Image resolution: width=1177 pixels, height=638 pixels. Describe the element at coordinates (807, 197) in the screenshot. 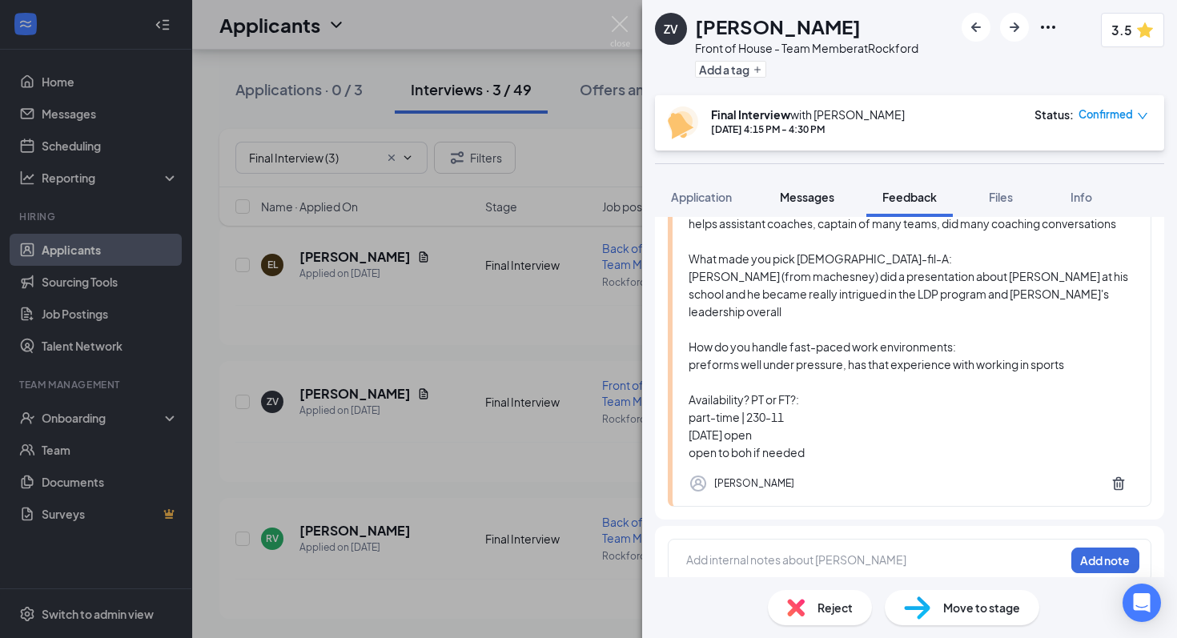

I see `span: Messages` at that location.